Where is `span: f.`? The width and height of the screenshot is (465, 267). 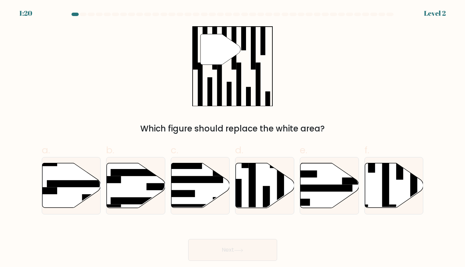
span: f. is located at coordinates (367, 150).